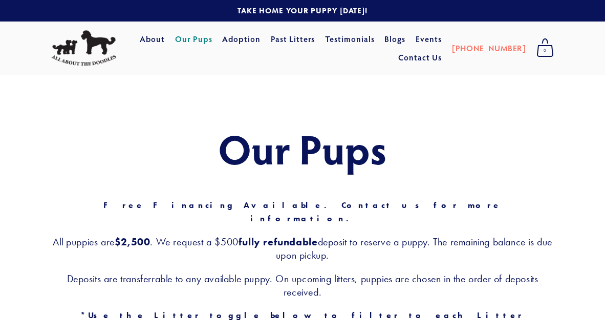 This screenshot has height=335, width=605. What do you see at coordinates (302, 148) in the screenshot?
I see `h1: Our Pups` at bounding box center [302, 148].